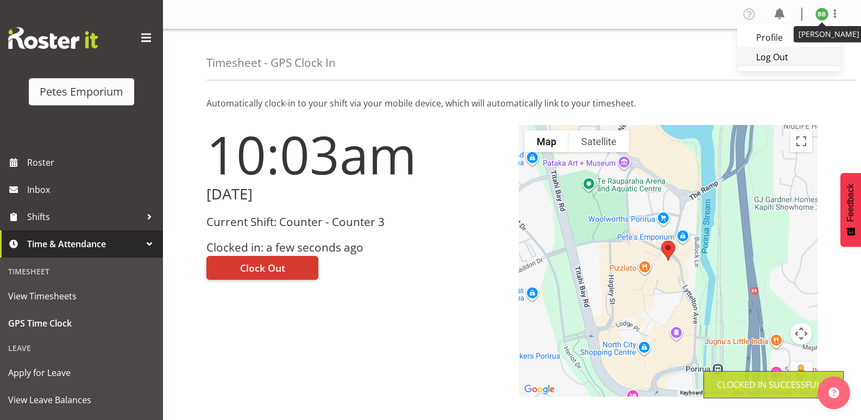 The width and height of the screenshot is (861, 420). What do you see at coordinates (801, 334) in the screenshot?
I see `button: Map camera controls` at bounding box center [801, 334].